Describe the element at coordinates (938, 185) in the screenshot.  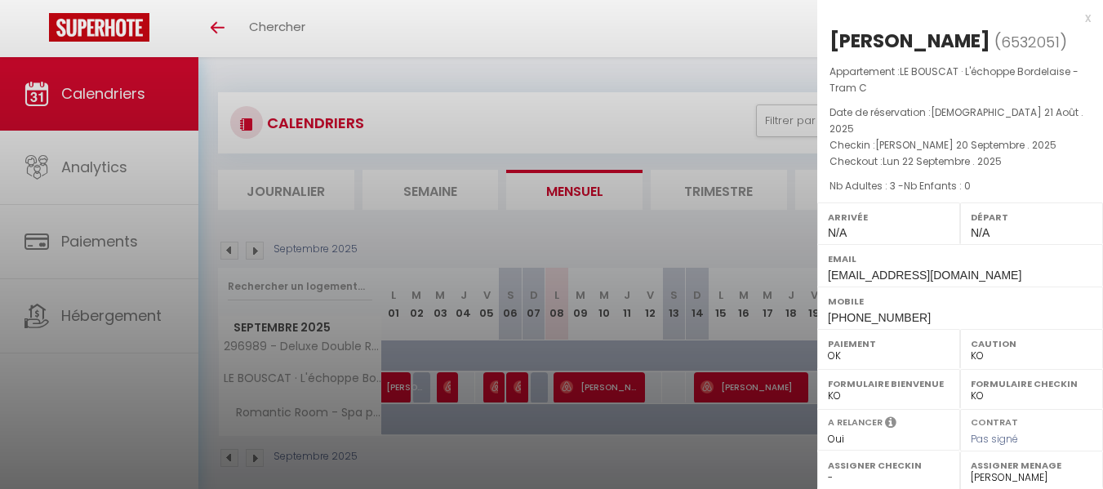
I see `span: Nb Enfants : 0` at that location.